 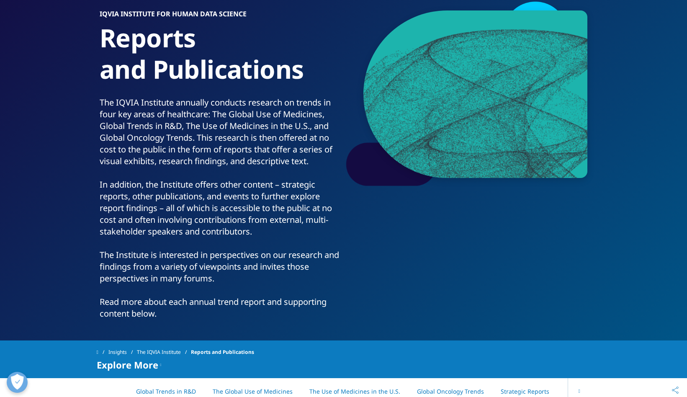 What do you see at coordinates (252, 391) in the screenshot?
I see `a: The Global Use of Medicines` at bounding box center [252, 391].